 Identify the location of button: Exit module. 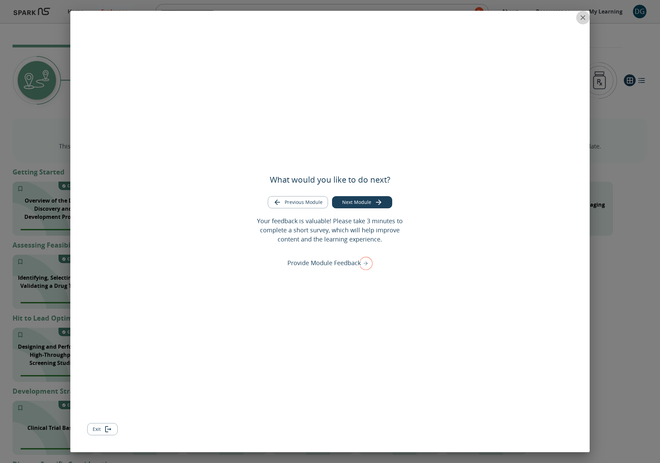
(102, 429).